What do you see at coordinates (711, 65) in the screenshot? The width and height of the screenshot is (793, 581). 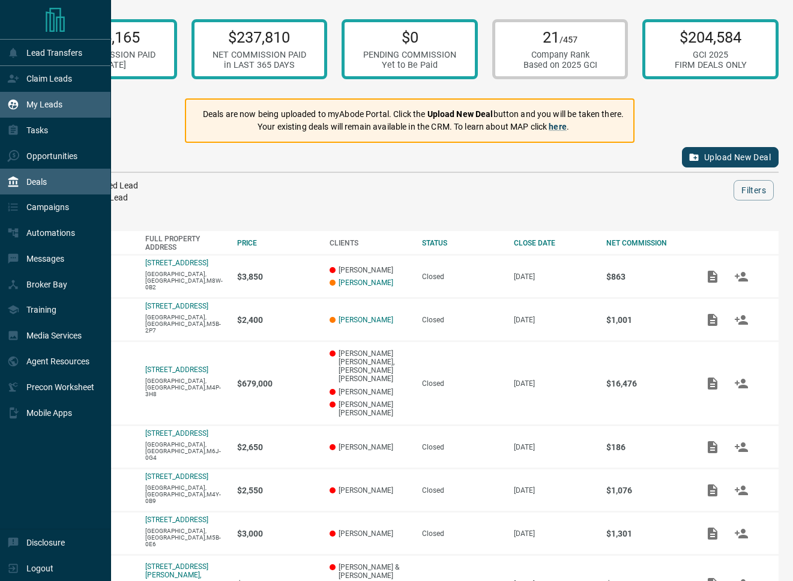 I see `div: FIRM DEALS ONLY` at bounding box center [711, 65].